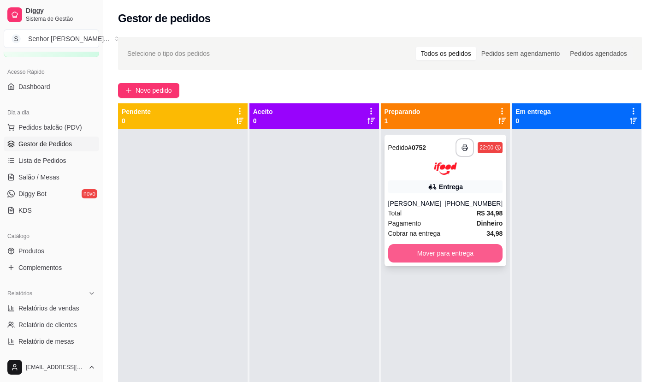 This screenshot has width=657, height=382. I want to click on span: Gestor de Pedidos, so click(45, 144).